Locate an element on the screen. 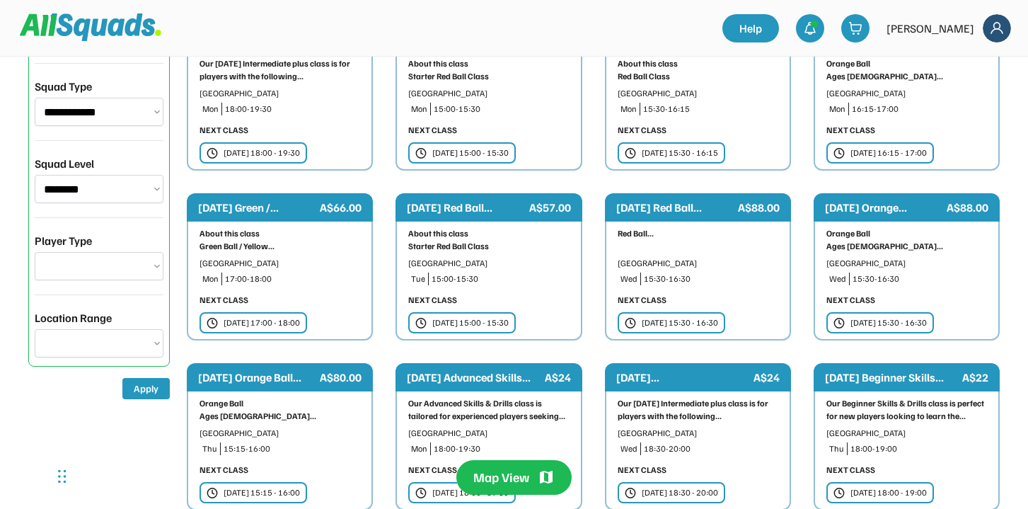 This screenshot has width=1028, height=509. div: Our Beginner Skills & Drills class is perfect for new players looking to learn the... is located at coordinates (907, 410).